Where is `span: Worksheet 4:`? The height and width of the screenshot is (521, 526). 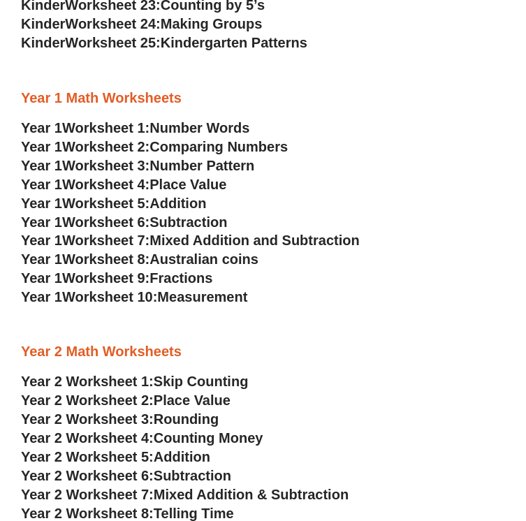
span: Worksheet 4: is located at coordinates (105, 184).